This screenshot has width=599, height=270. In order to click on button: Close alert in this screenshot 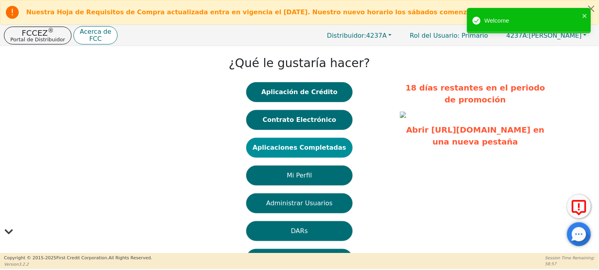, I will do `click(591, 8)`.